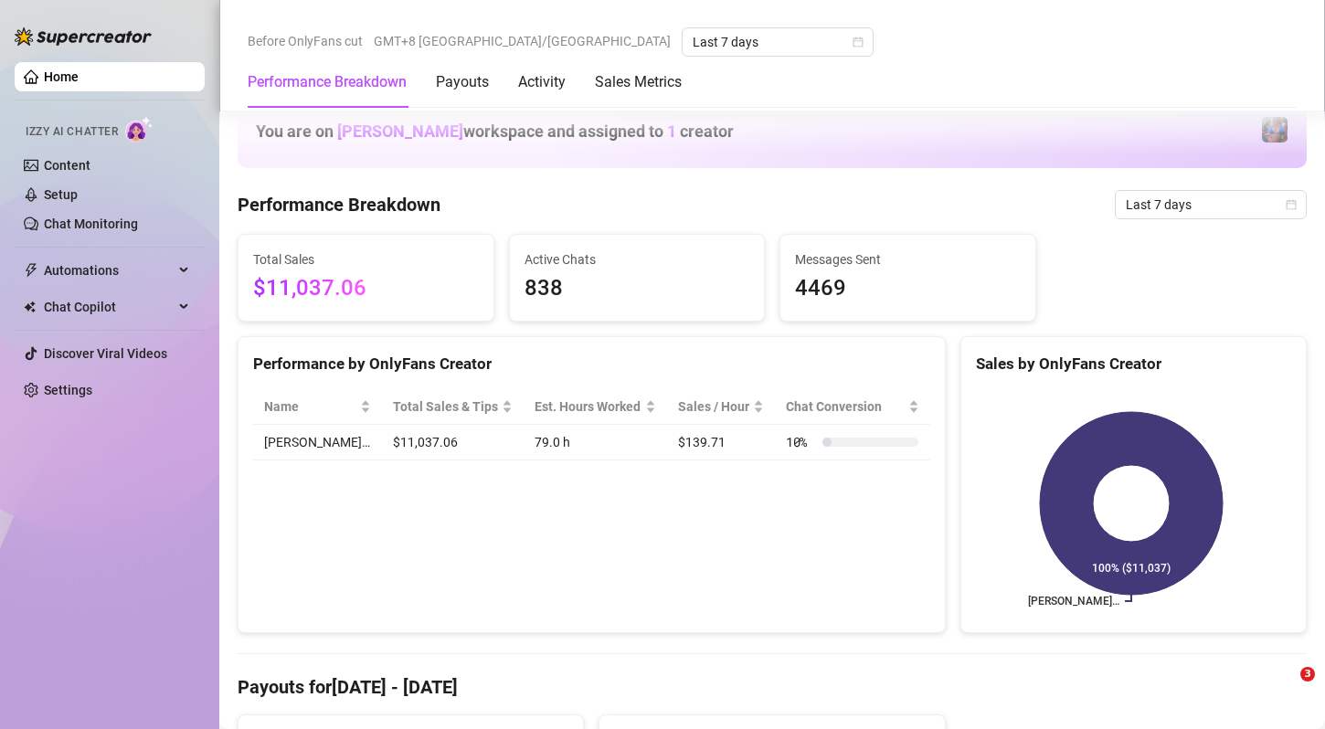 This screenshot has width=1325, height=729. Describe the element at coordinates (672, 131) in the screenshot. I see `span: 1` at that location.